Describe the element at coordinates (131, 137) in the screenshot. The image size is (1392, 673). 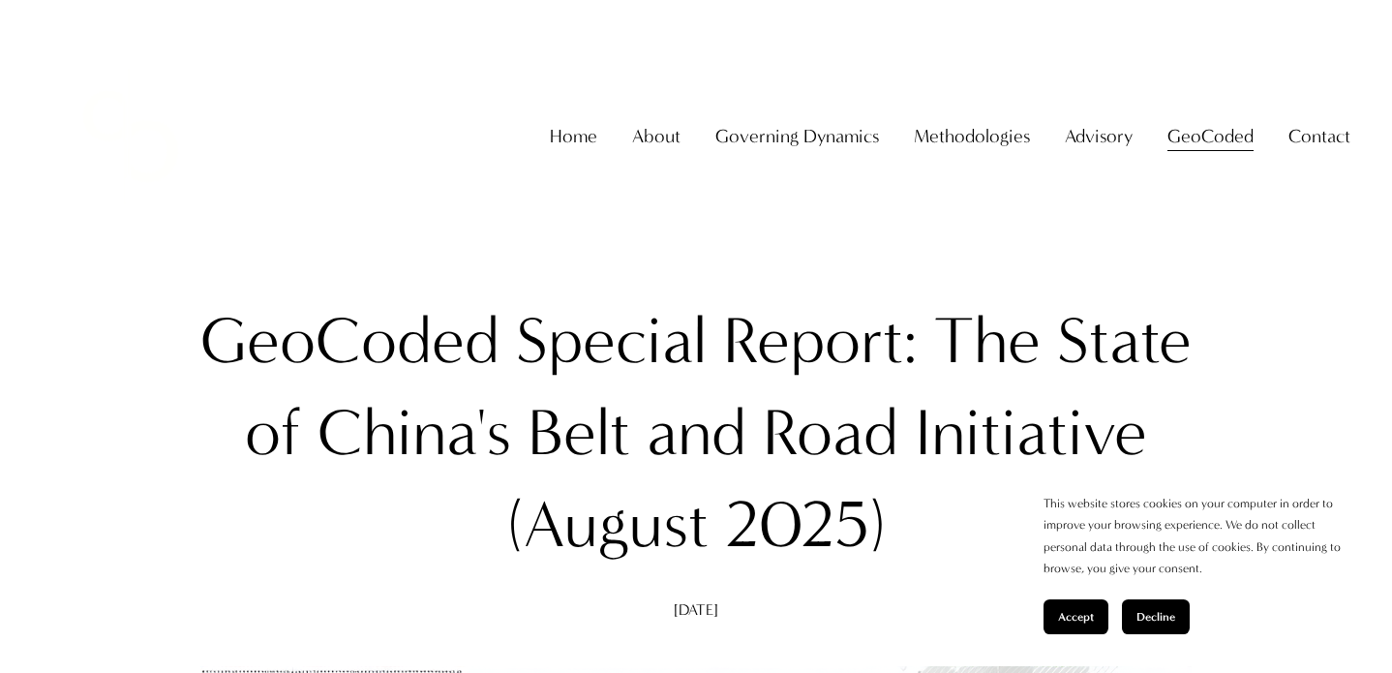
I see `img: Christopher Sanchez &amp; Co.` at that location.